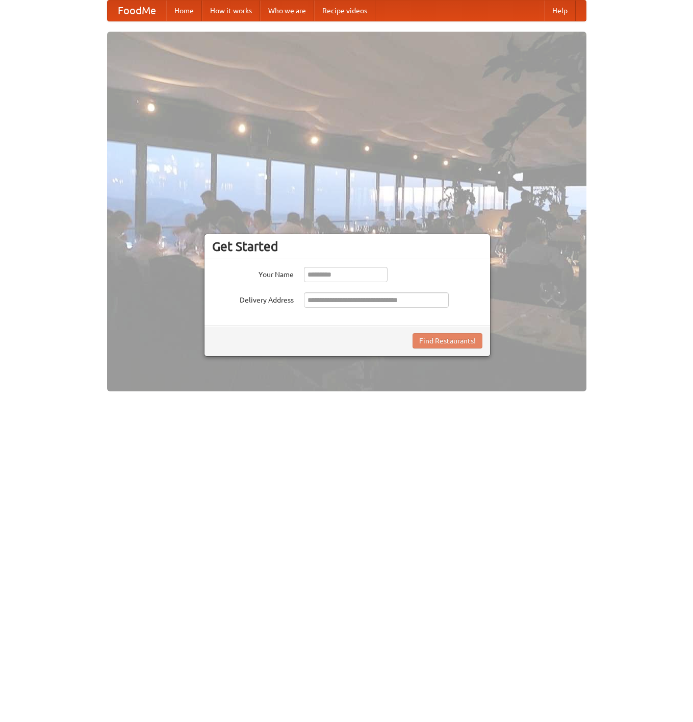  What do you see at coordinates (560, 11) in the screenshot?
I see `a: Help` at bounding box center [560, 11].